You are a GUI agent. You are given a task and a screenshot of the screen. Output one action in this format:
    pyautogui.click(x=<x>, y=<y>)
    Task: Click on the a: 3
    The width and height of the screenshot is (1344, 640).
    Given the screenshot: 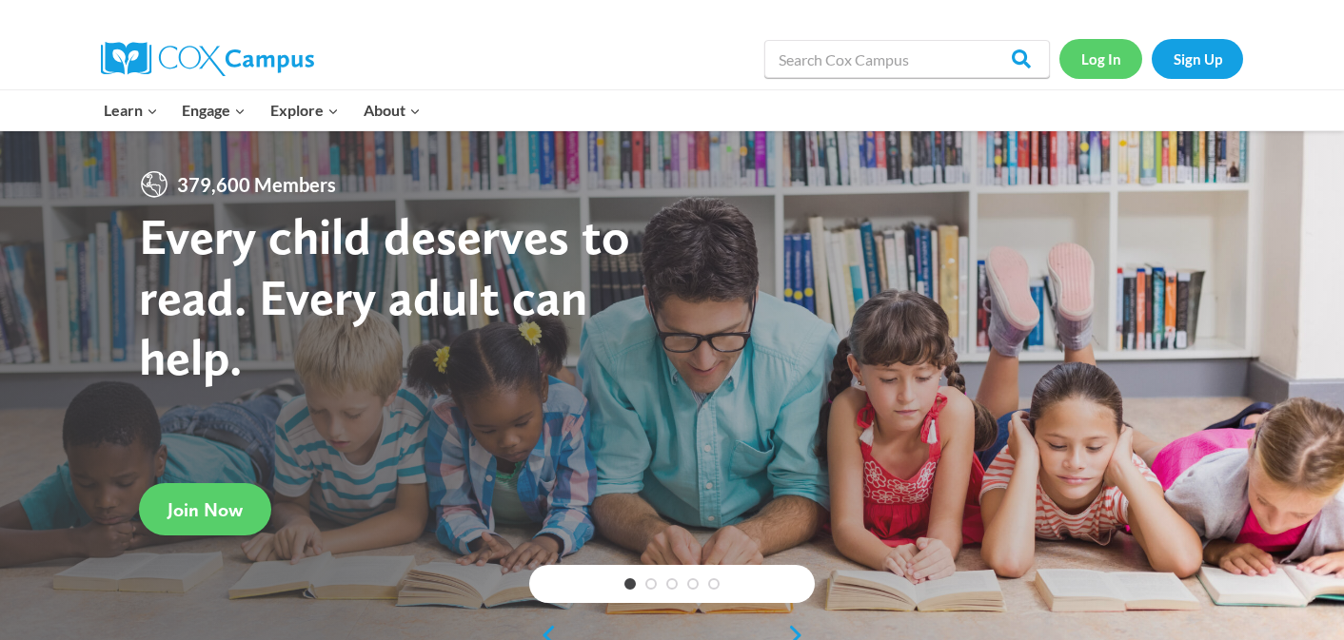 What is the action you would take?
    pyautogui.click(x=672, y=584)
    